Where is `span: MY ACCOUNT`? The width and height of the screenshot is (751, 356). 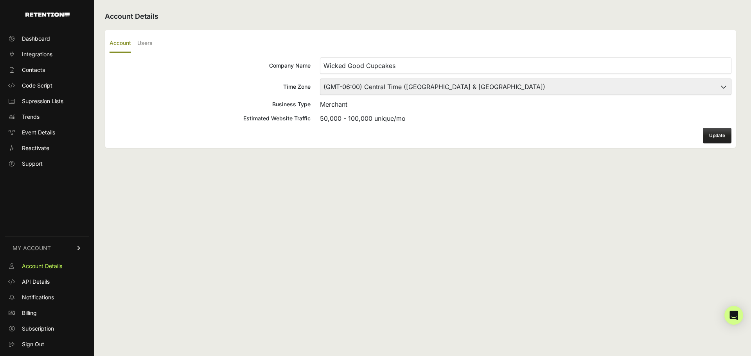 span: MY ACCOUNT is located at coordinates (32, 248).